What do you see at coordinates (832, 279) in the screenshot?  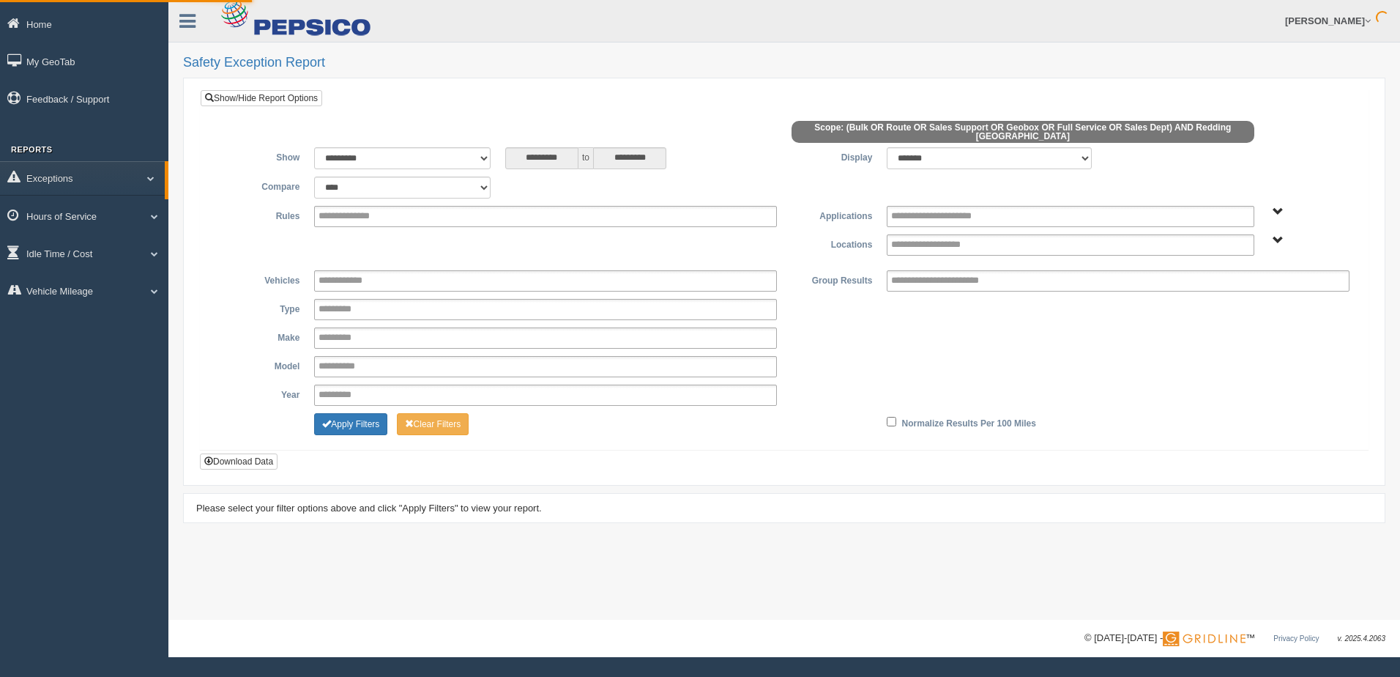 I see `label: Group Results` at bounding box center [832, 279].